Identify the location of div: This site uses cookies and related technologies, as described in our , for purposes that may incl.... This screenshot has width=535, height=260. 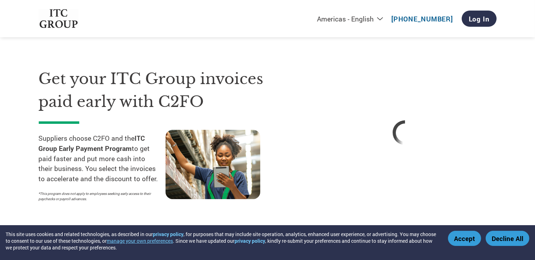
(221, 241).